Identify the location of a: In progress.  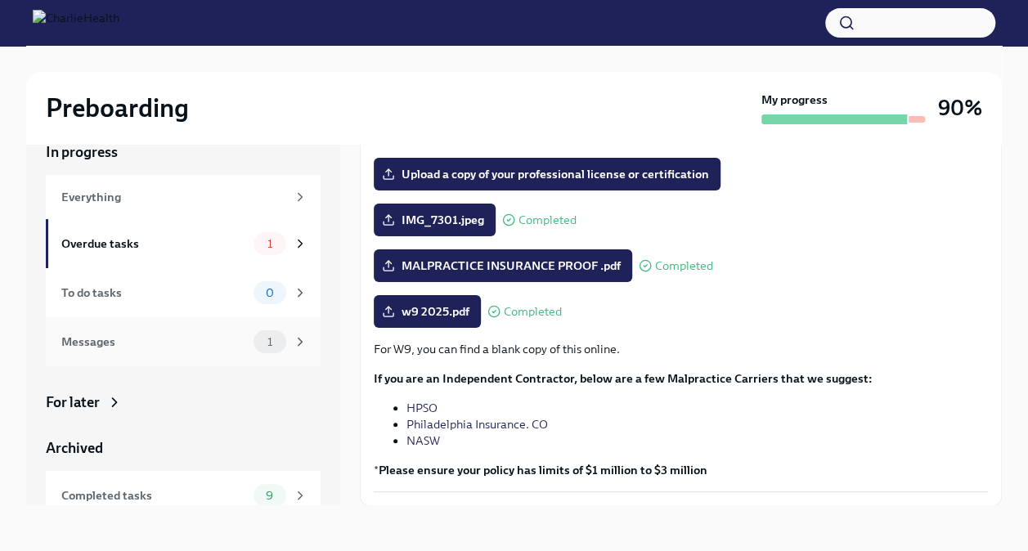
(183, 152).